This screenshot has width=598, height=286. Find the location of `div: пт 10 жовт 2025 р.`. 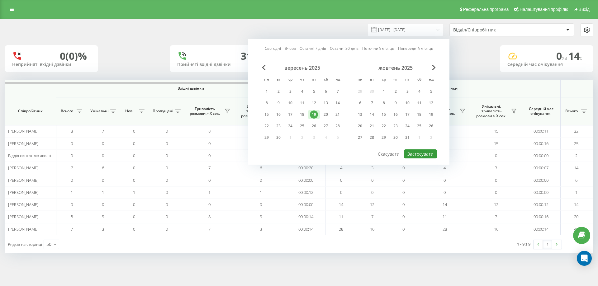

div: пт 10 жовт 2025 р. is located at coordinates (407, 103).